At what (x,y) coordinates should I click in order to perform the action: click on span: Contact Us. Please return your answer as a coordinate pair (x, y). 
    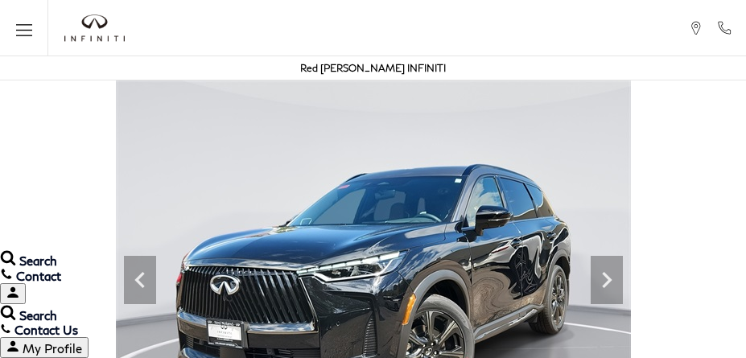
    Looking at the image, I should click on (46, 330).